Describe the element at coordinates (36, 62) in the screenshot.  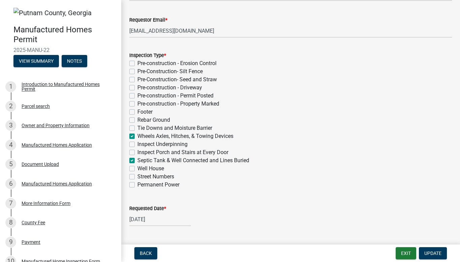
I see `wm-modal-confirm: Summary` at that location.